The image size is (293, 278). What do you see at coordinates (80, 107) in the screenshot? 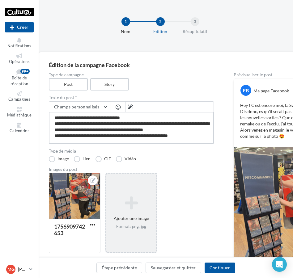
I see `button: Champs personnalisés` at bounding box center [80, 107].